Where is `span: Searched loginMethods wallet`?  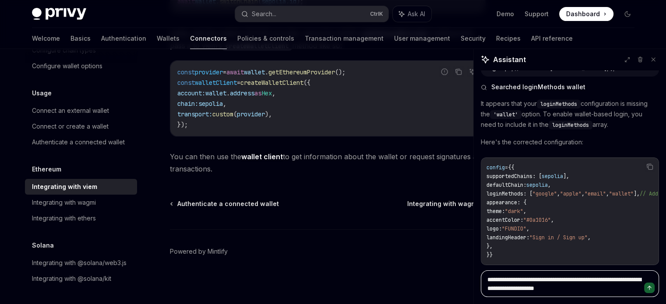
span: Searched loginMethods wallet is located at coordinates (538, 87).